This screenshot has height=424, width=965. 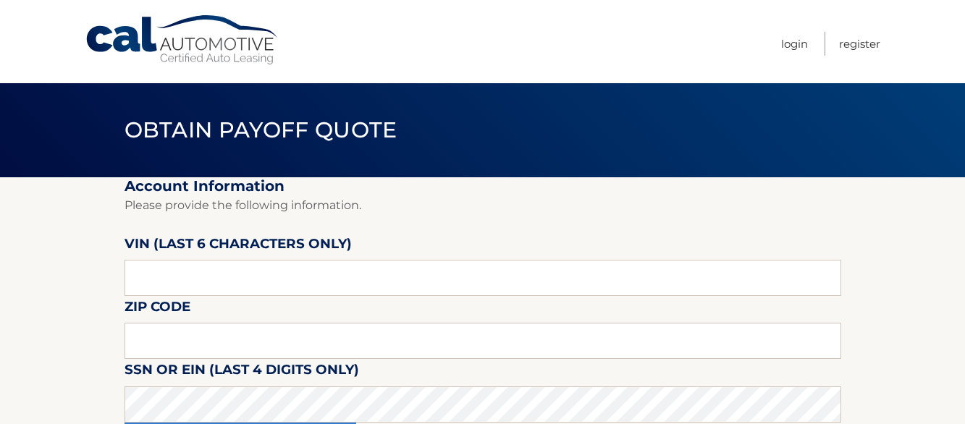 What do you see at coordinates (242, 372) in the screenshot?
I see `label: SSN or EIN (last 4 digits only)` at bounding box center [242, 372].